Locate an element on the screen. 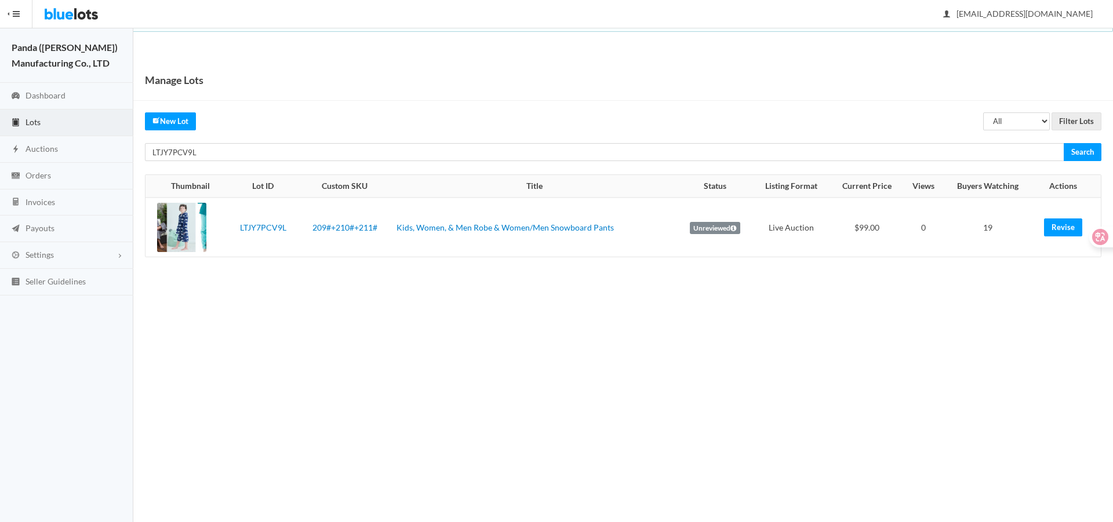 The width and height of the screenshot is (1113, 522). th: Buyers Watching is located at coordinates (988, 187).